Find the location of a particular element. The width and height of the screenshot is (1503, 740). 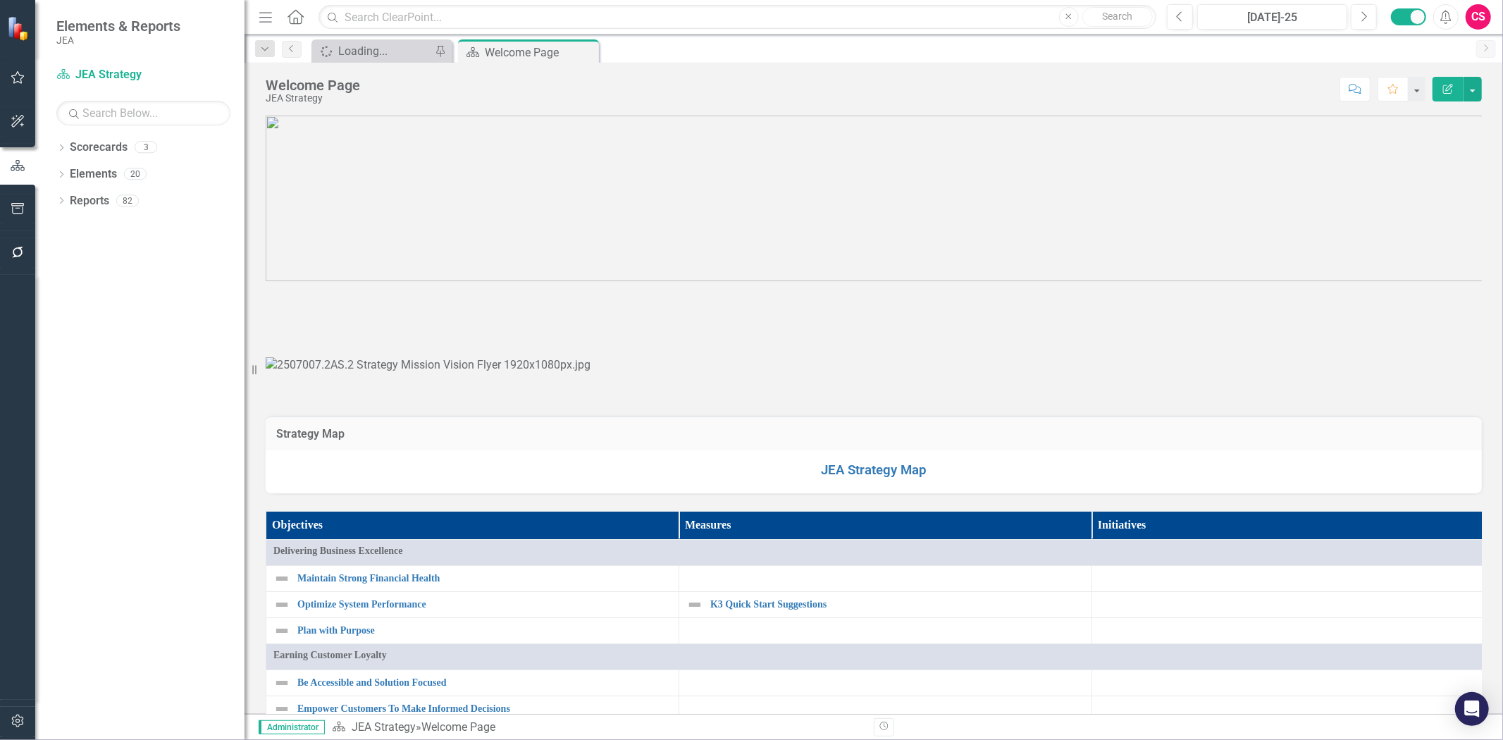

img: mceclip0%20v48.png is located at coordinates (874, 198).